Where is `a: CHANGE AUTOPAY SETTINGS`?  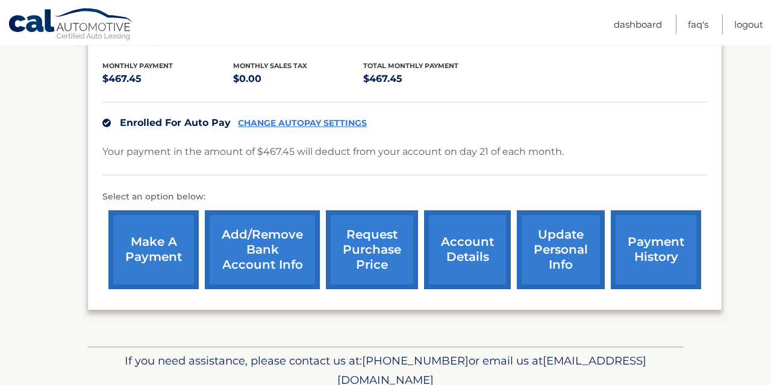
a: CHANGE AUTOPAY SETTINGS is located at coordinates (303, 123).